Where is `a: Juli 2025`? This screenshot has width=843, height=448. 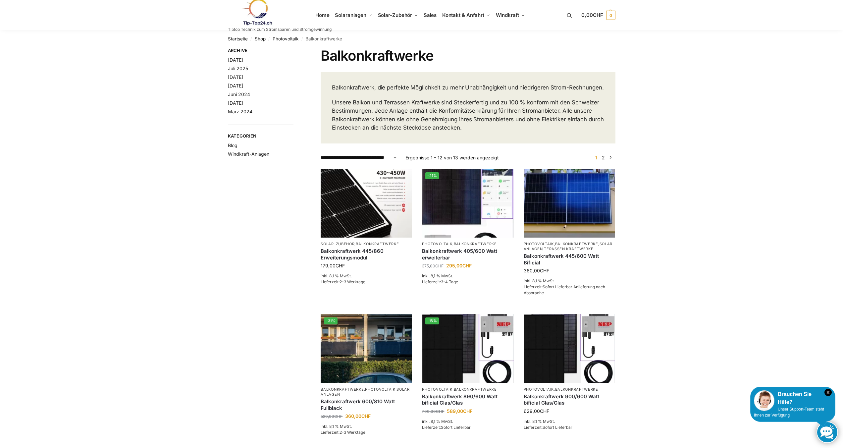
a: Juli 2025 is located at coordinates (238, 68).